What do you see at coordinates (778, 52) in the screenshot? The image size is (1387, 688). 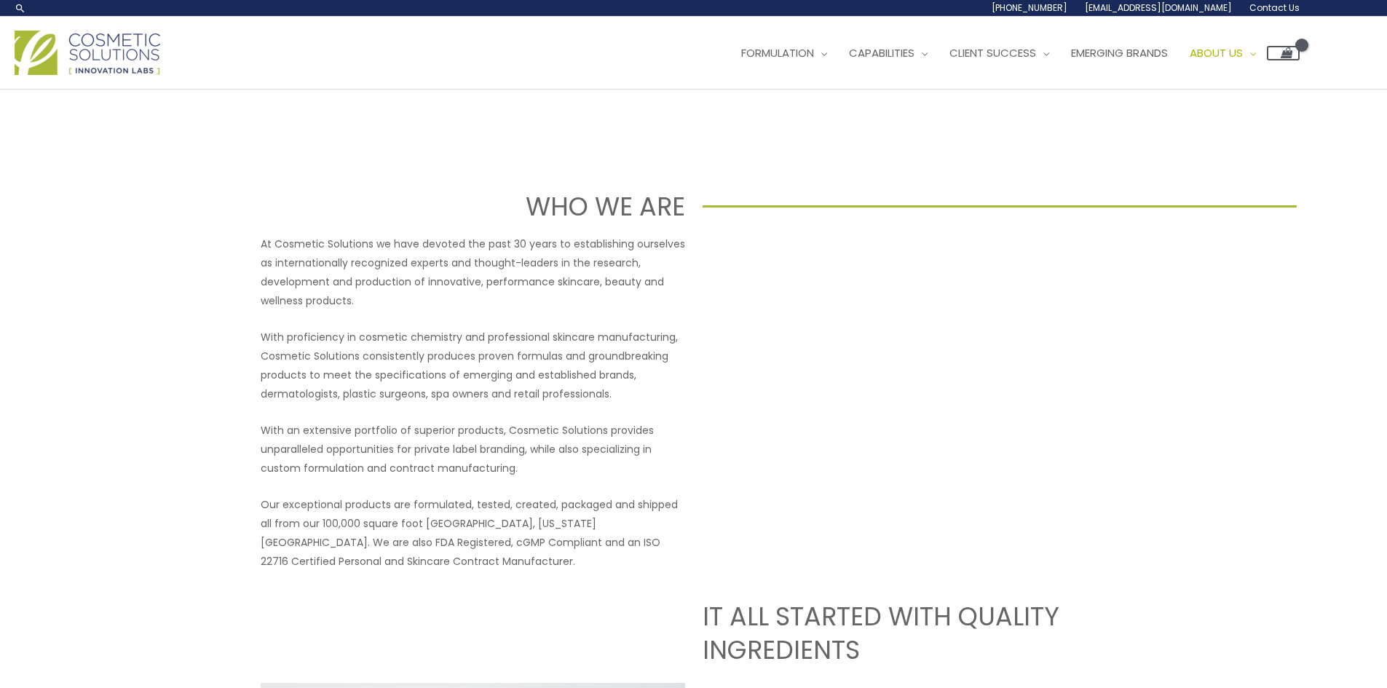 I see `span: Formulation` at bounding box center [778, 52].